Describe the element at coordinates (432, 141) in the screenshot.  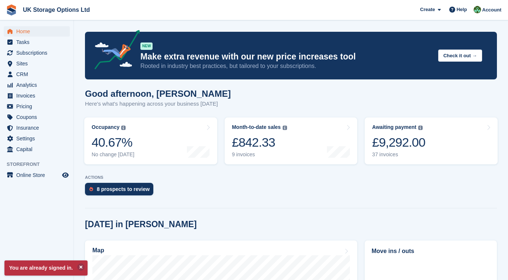
I see `a: Awaiting payment £9,292.00 37 invoices` at that location.